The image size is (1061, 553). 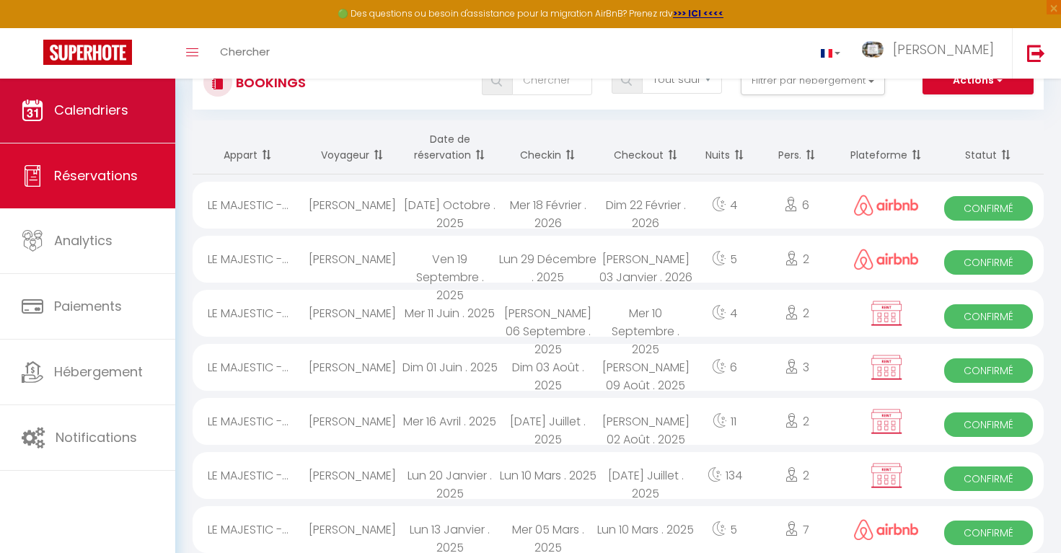 I want to click on a: Chercher, so click(x=244, y=53).